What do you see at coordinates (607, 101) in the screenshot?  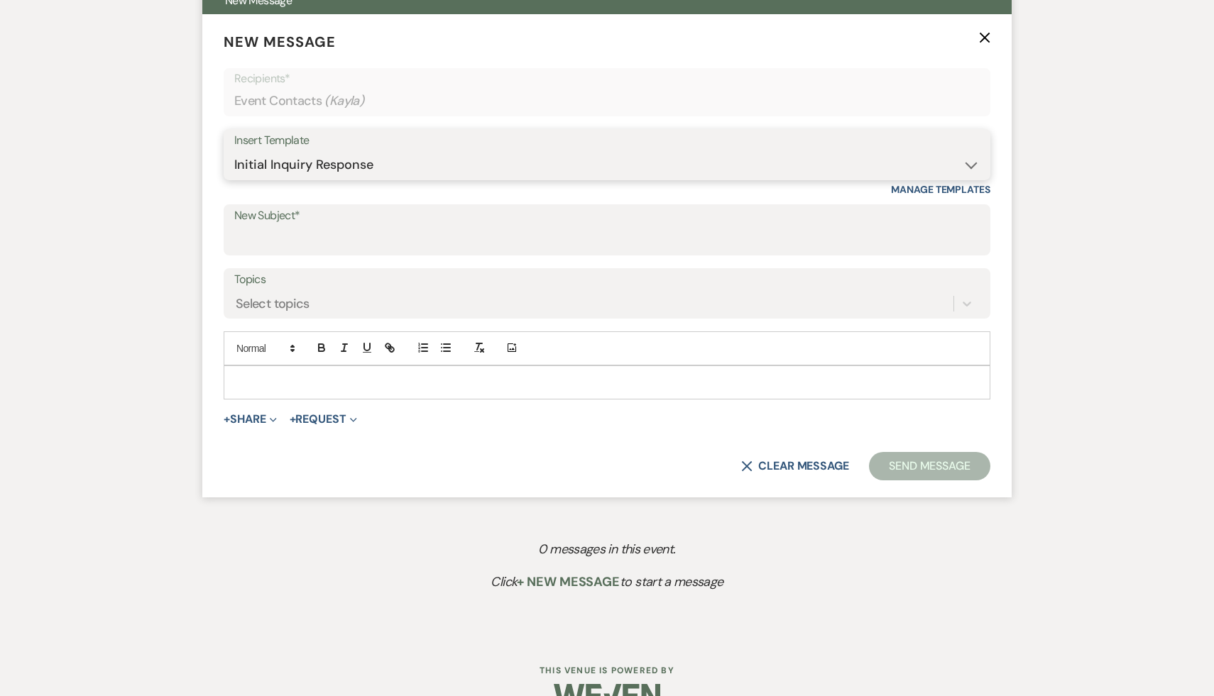 I see `div: Event Contacts` at bounding box center [607, 101].